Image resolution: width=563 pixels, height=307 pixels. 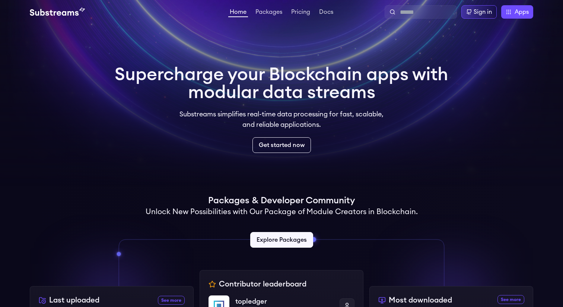 What do you see at coordinates (483, 12) in the screenshot?
I see `div: Sign in` at bounding box center [483, 12].